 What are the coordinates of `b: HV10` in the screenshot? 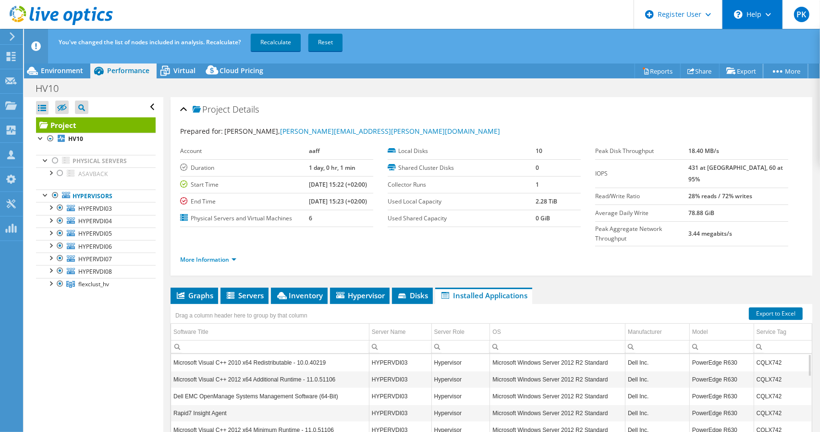 It's located at (75, 138).